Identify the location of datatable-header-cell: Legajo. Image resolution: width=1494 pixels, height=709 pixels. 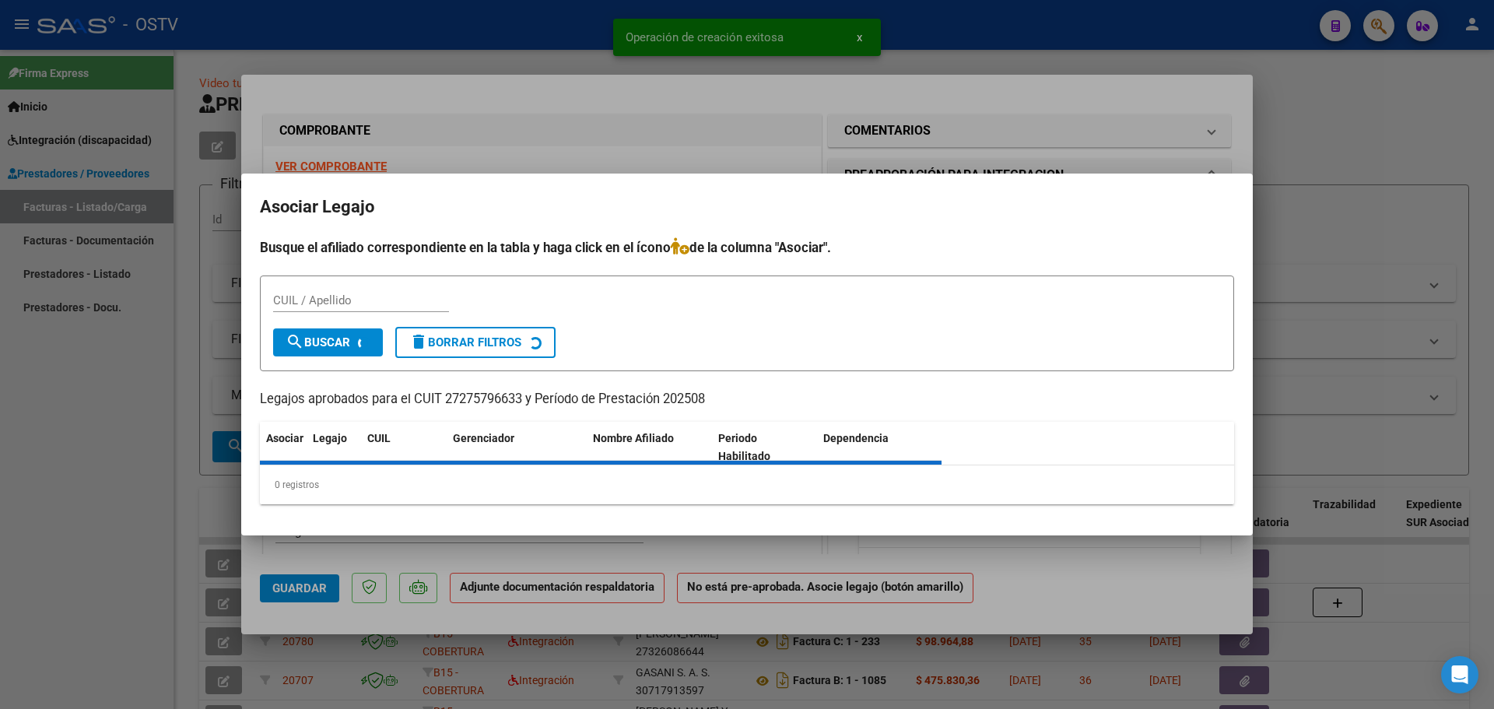
(334, 447).